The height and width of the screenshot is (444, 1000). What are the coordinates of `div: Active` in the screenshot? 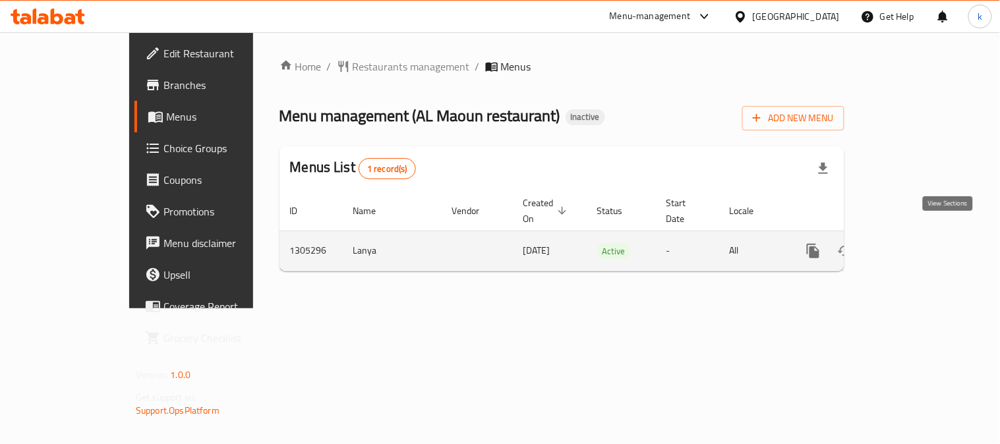 It's located at (614, 251).